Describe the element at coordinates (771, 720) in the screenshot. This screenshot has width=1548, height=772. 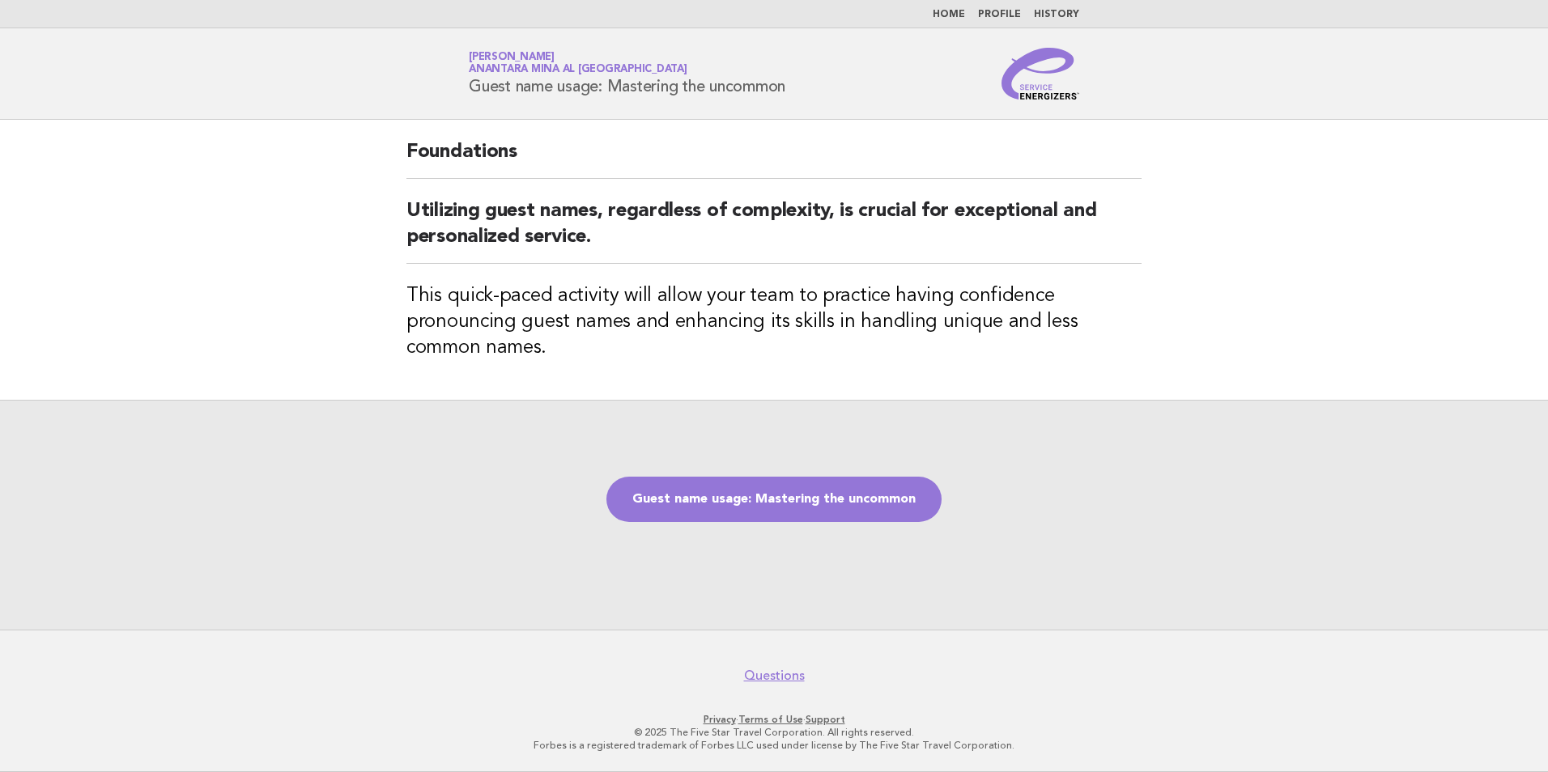
I see `a: Terms of Use` at that location.